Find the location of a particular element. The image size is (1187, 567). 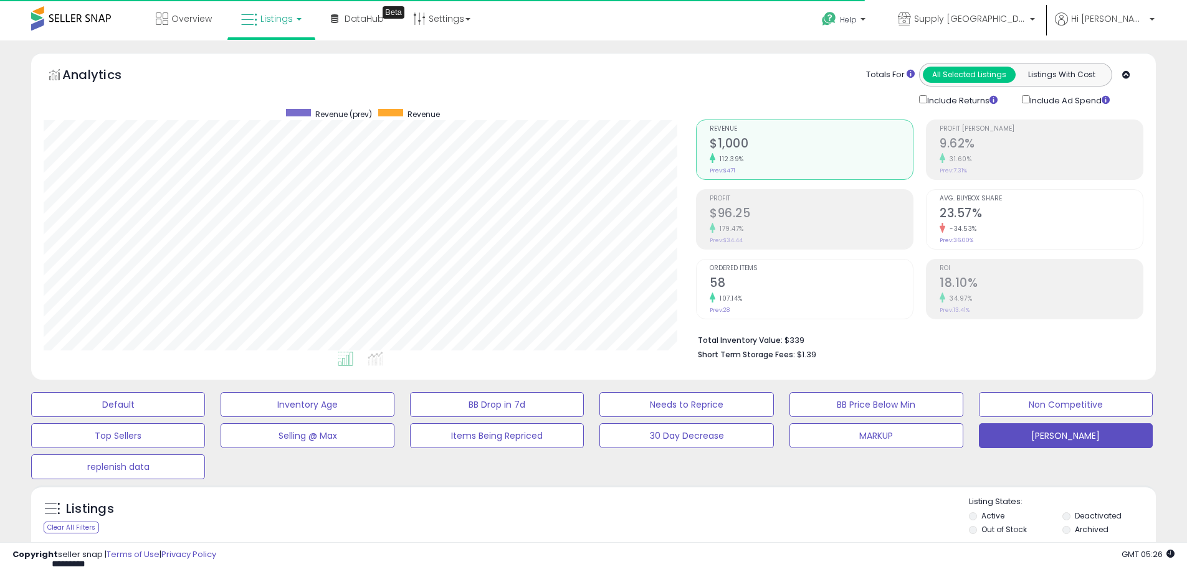

span: Revenue (prev) is located at coordinates (343, 114).